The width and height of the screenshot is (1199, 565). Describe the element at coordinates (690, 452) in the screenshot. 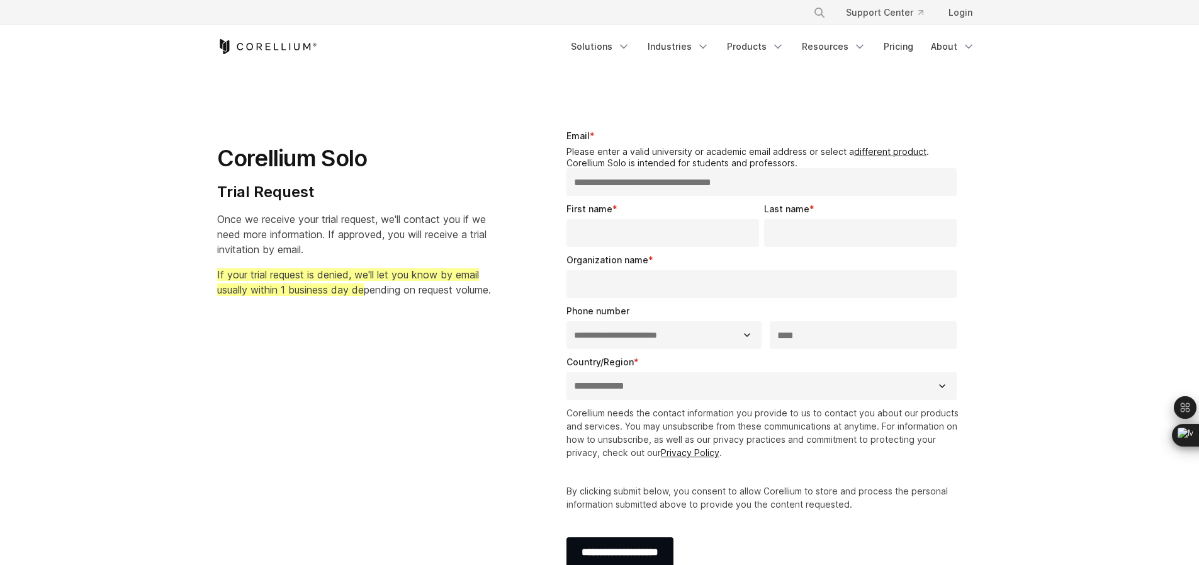

I see `a: Privacy Policy` at that location.